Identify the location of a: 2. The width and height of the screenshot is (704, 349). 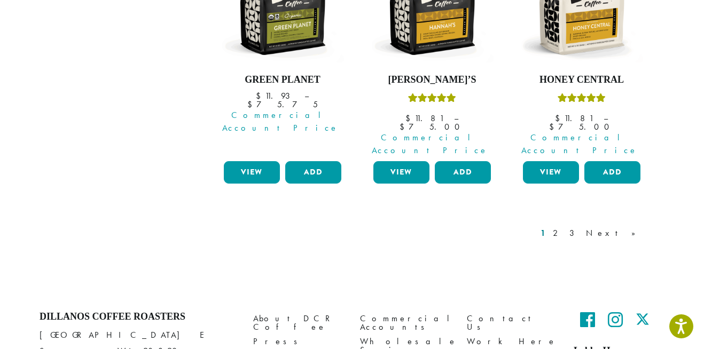
(557, 233).